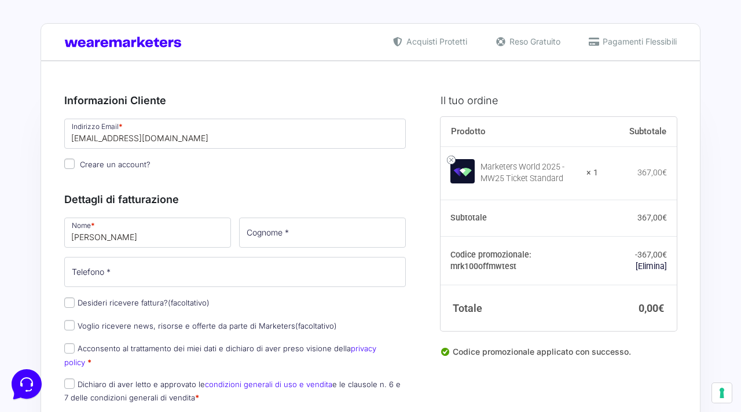 This screenshot has width=741, height=412. Describe the element at coordinates (235, 100) in the screenshot. I see `h3: Informazioni Cliente` at that location.